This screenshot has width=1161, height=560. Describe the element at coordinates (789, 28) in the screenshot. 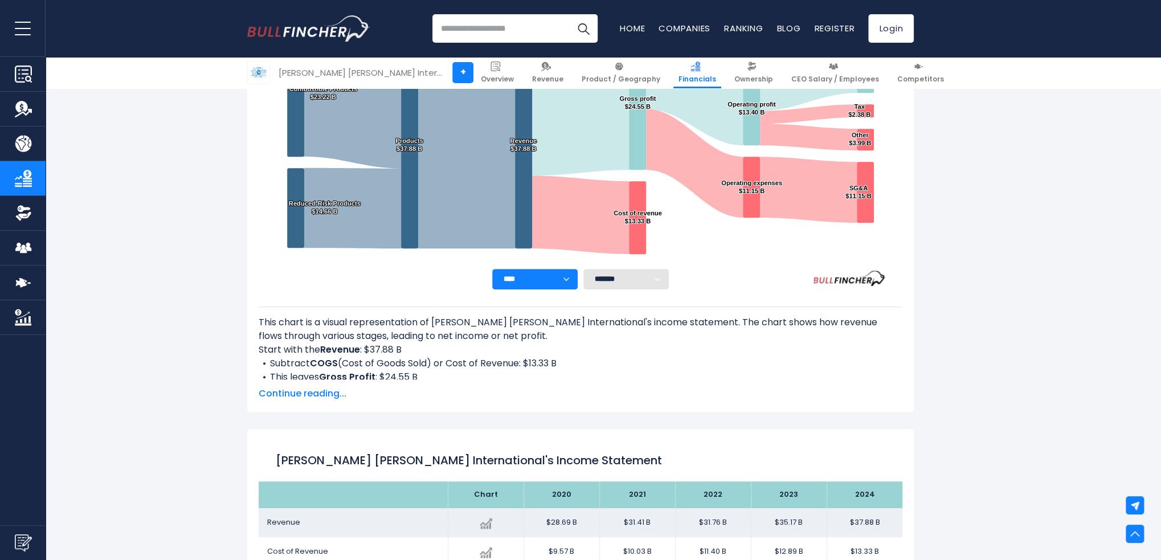

I see `a: Blog` at that location.